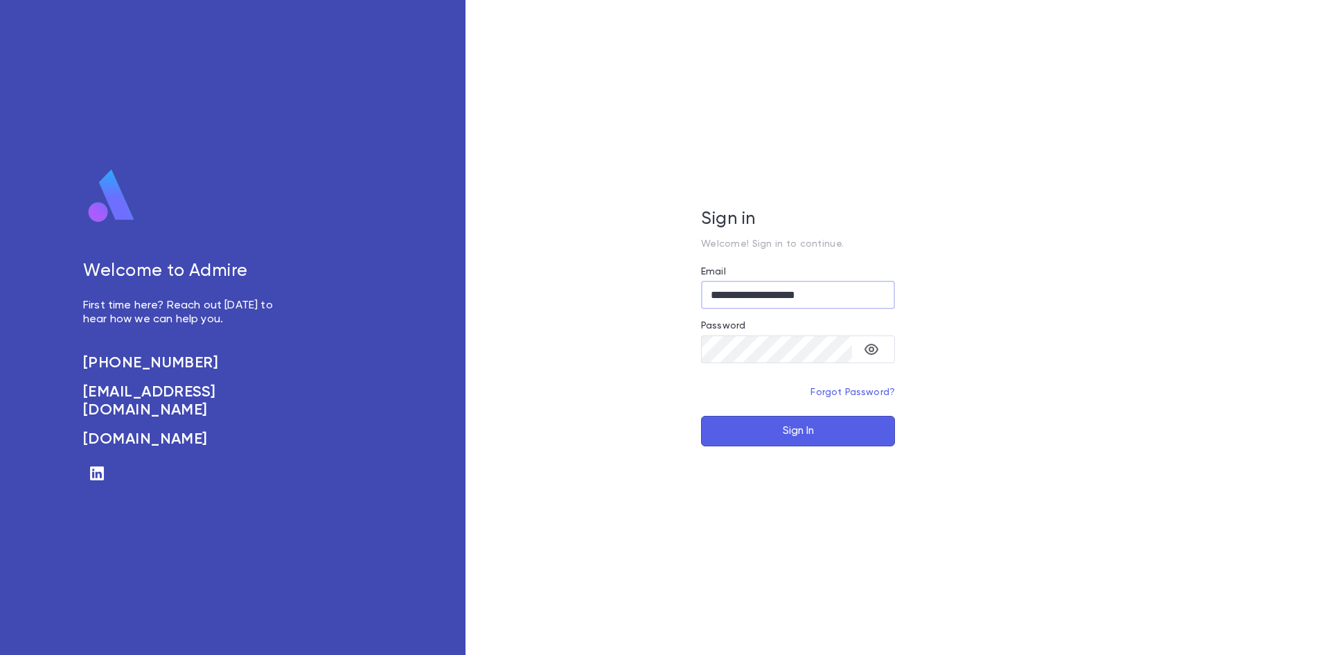 The height and width of the screenshot is (655, 1330). I want to click on img: logo, so click(112, 196).